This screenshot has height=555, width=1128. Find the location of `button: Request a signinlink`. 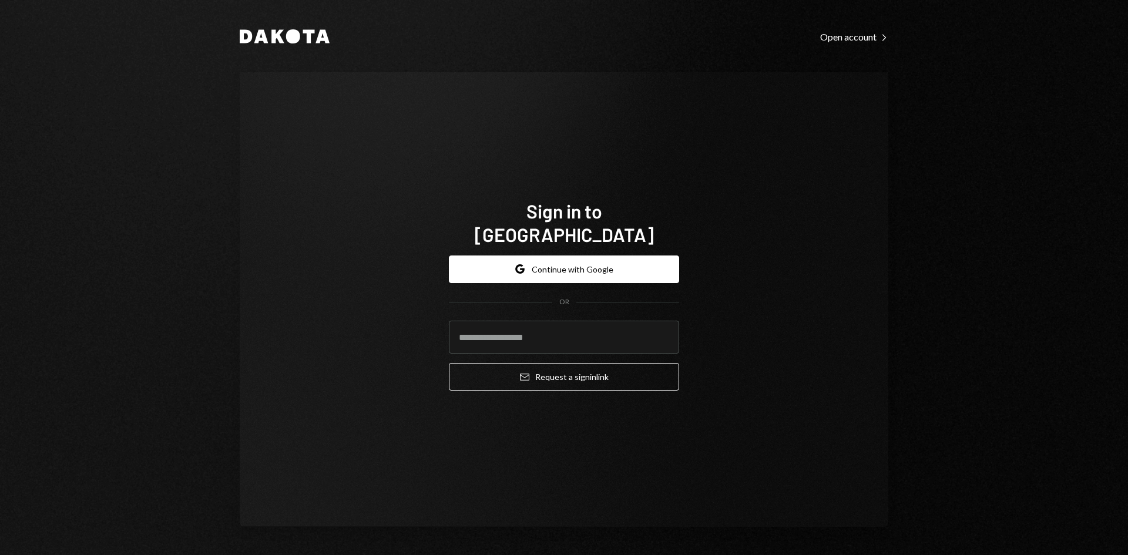

button: Request a signinlink is located at coordinates (564, 377).